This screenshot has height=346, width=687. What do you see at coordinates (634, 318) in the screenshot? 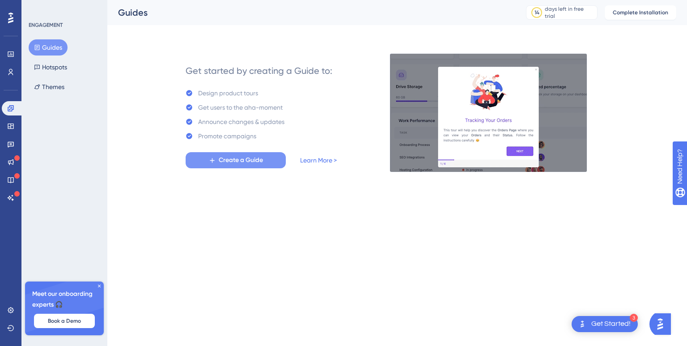
I see `div: 3` at bounding box center [634, 318].